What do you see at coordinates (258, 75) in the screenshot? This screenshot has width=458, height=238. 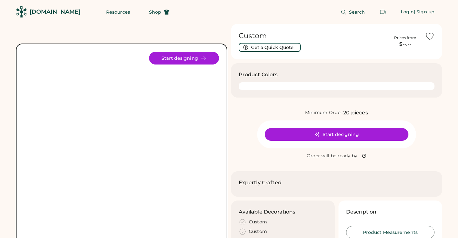 I see `h3: Product Colors` at bounding box center [258, 75].